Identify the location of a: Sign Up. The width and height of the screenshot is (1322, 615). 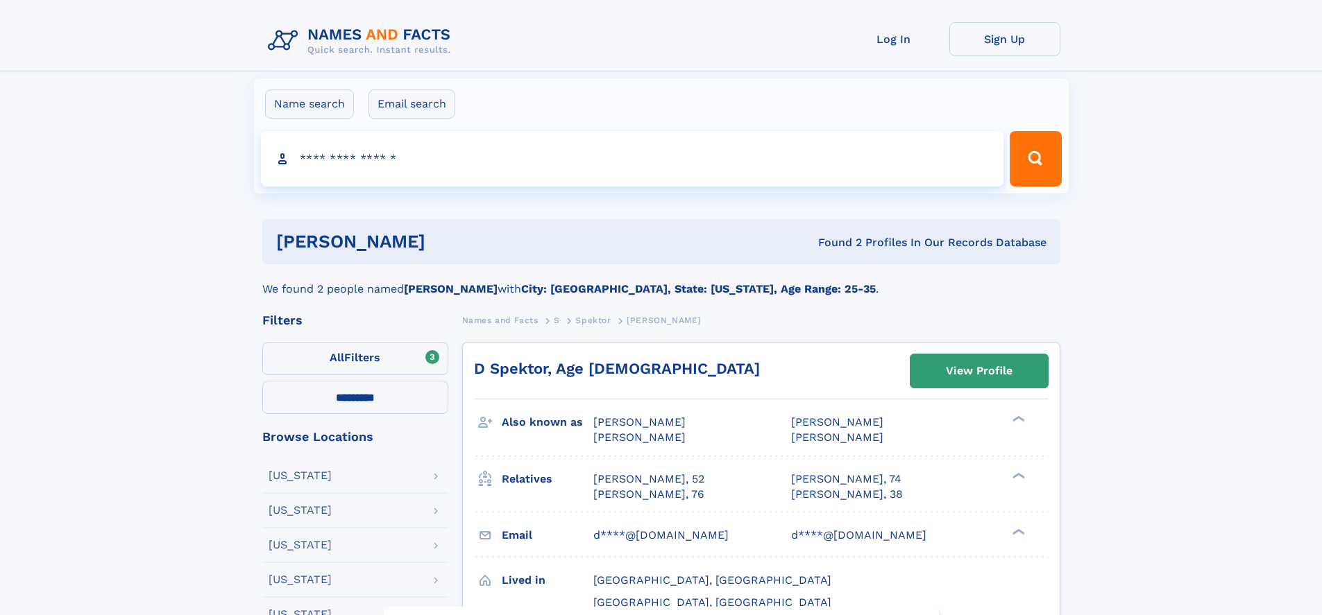
(1005, 39).